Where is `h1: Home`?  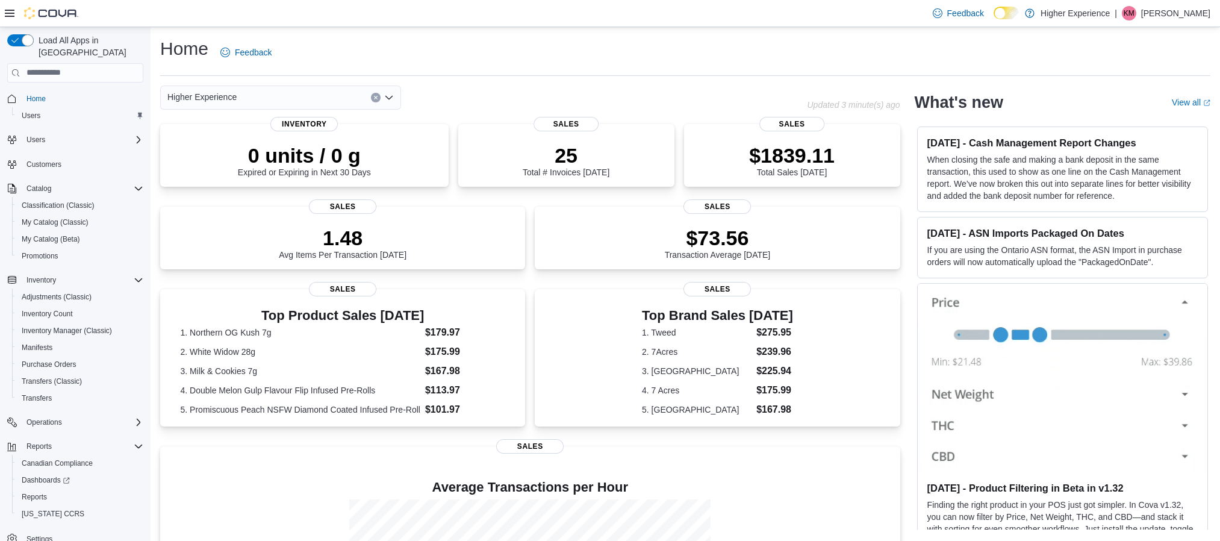
h1: Home is located at coordinates (184, 49).